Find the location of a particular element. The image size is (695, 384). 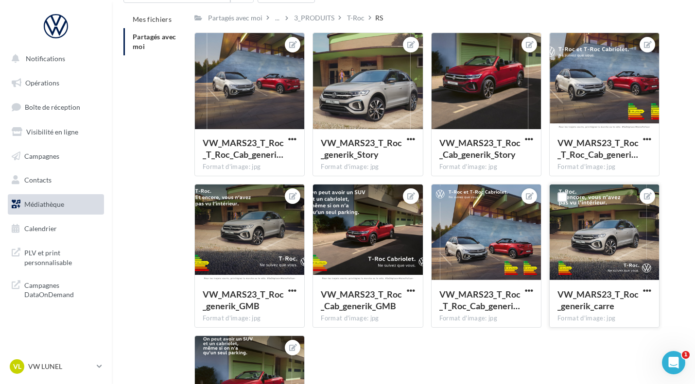

a: Visibilité en ligne is located at coordinates (56, 132).